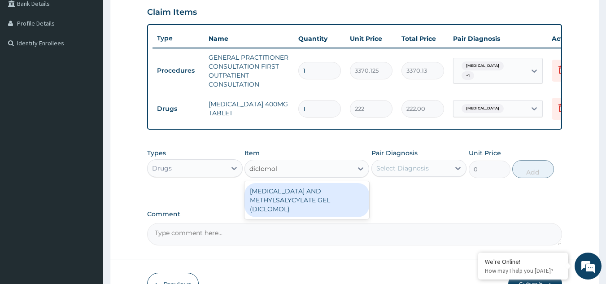  Describe the element at coordinates (249, 39) in the screenshot. I see `th: Name` at that location.